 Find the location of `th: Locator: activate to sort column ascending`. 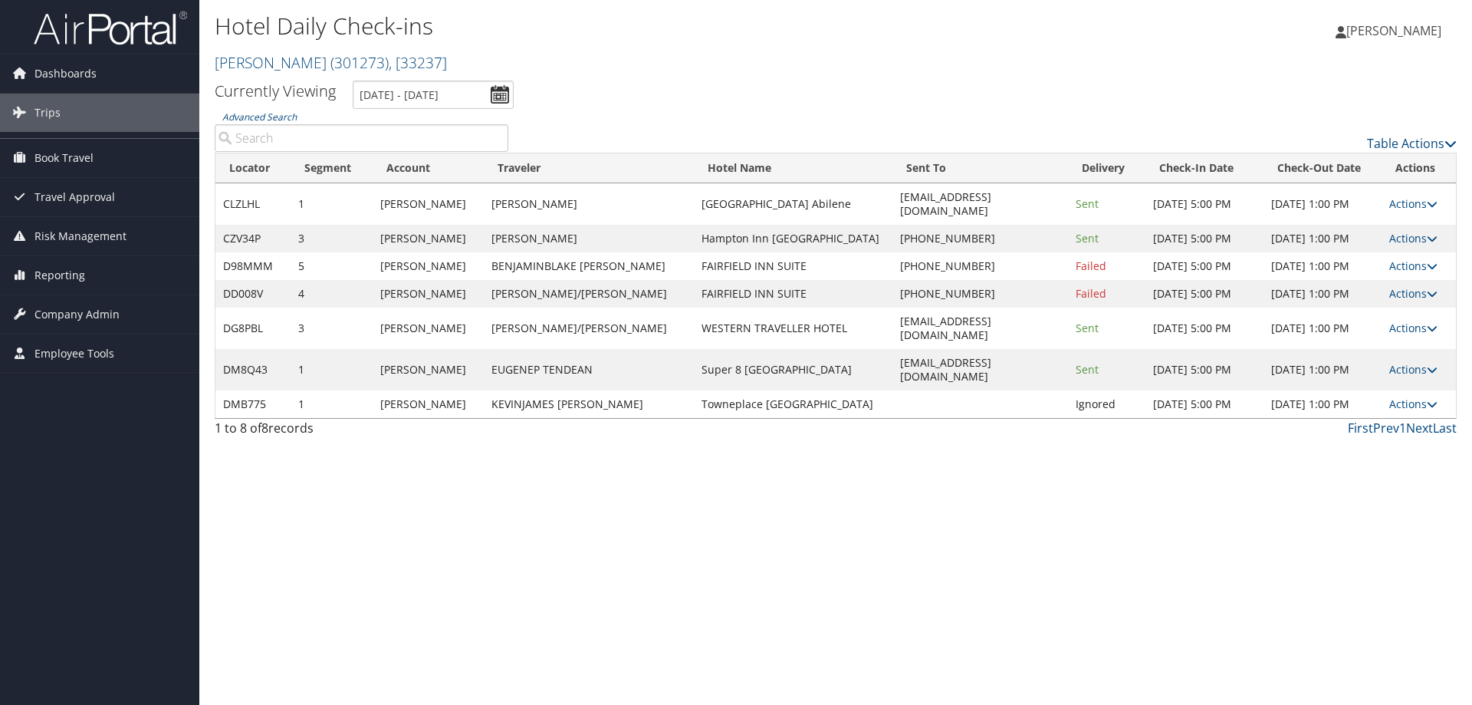

th: Locator: activate to sort column ascending is located at coordinates (253, 168).